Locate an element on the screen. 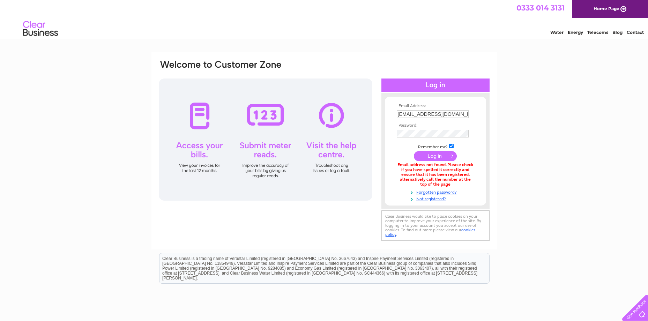 The width and height of the screenshot is (648, 321). a: cookies policy is located at coordinates (430, 232).